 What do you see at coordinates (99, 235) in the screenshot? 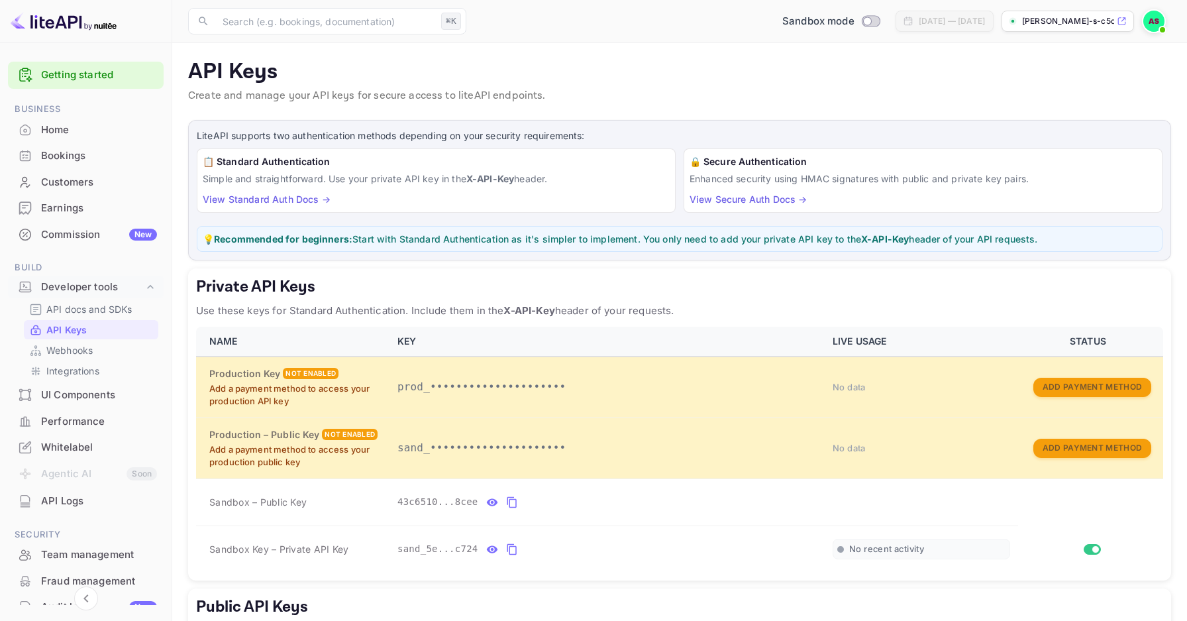
I see `div: Commission` at bounding box center [99, 235].